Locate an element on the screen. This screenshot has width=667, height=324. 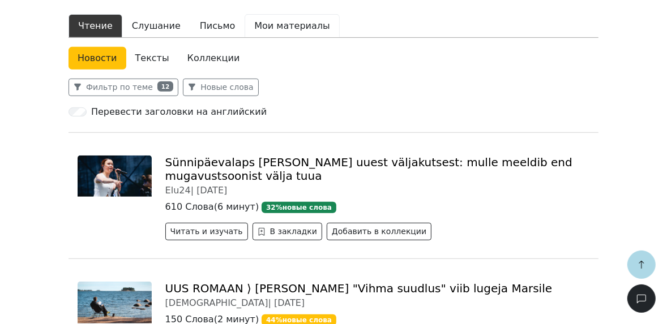
div: Elu24 | is located at coordinates (377, 190).